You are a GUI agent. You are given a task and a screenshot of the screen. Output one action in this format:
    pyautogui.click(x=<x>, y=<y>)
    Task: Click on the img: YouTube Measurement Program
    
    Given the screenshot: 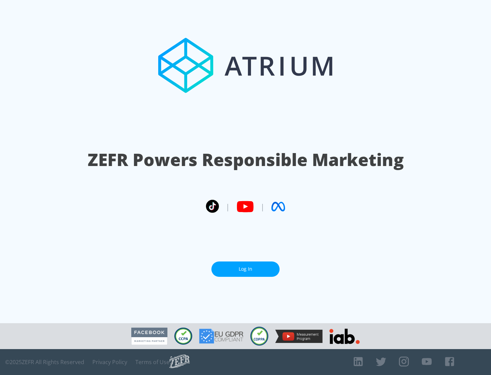 What is the action you would take?
    pyautogui.click(x=299, y=336)
    